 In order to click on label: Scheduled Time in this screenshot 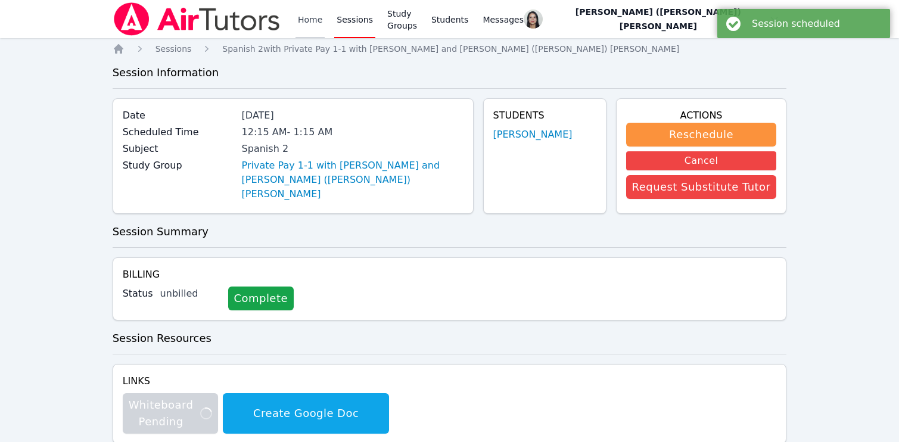, I will do `click(179, 132)`.